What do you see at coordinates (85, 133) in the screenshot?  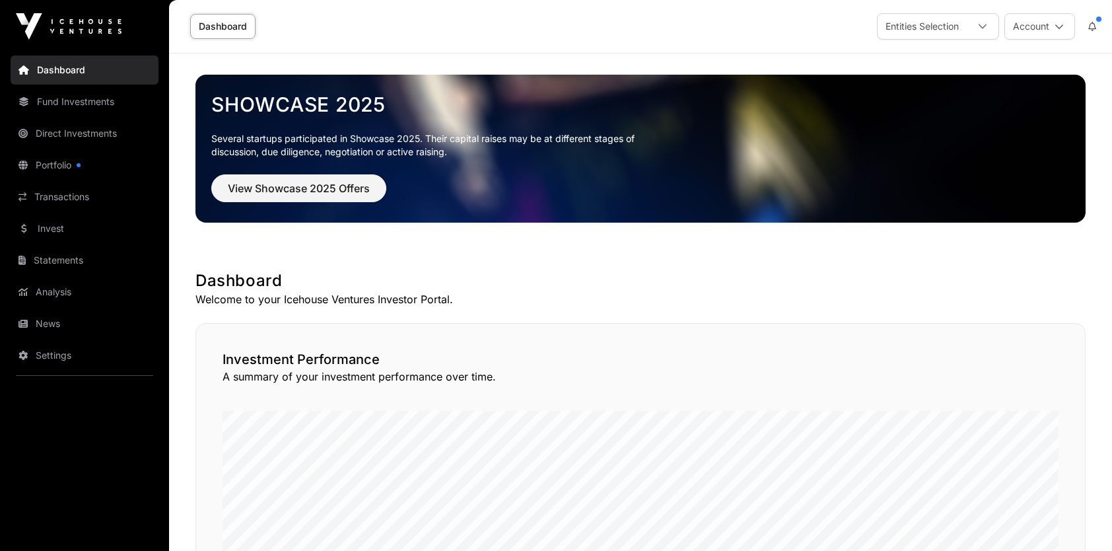 I see `a: Direct Investments` at bounding box center [85, 133].